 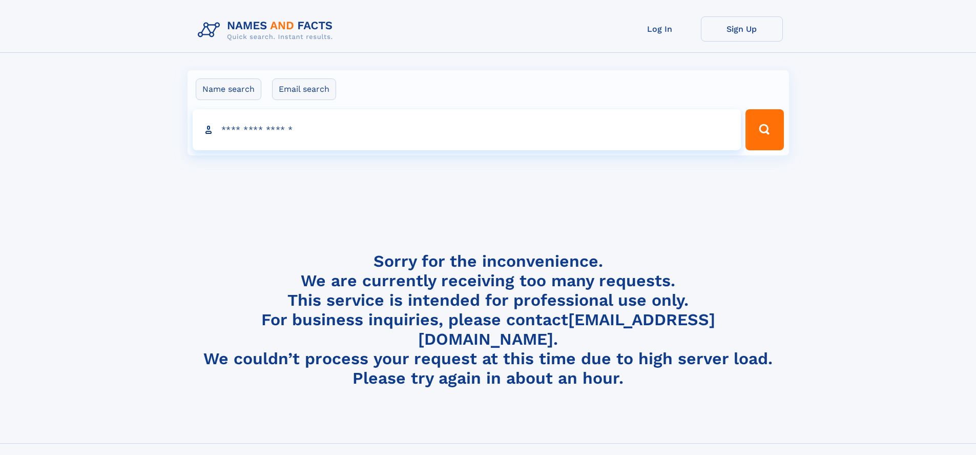 What do you see at coordinates (467, 130) in the screenshot?
I see `input: search input` at bounding box center [467, 130].